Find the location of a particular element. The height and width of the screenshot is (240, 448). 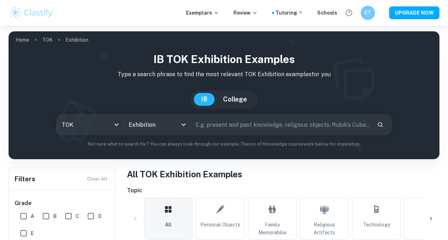

h1: IB TOK Exhibition examples is located at coordinates (224, 59).